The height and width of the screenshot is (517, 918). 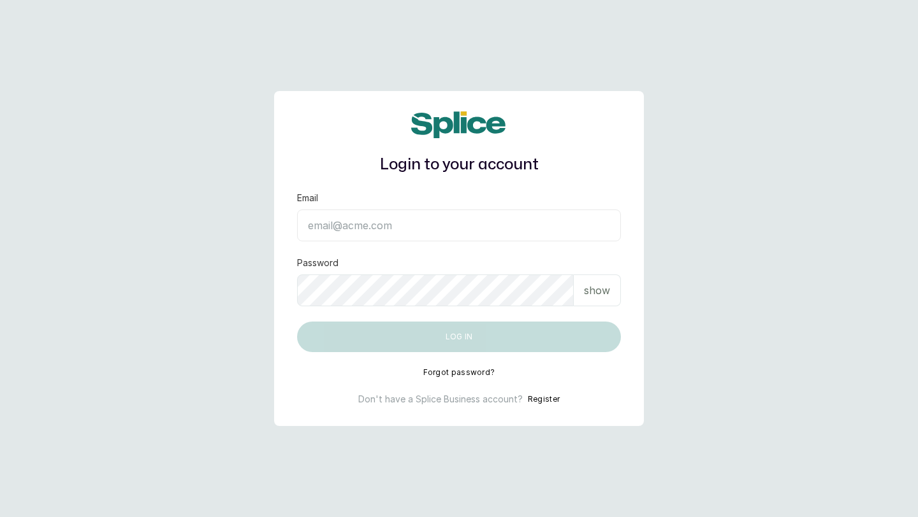 What do you see at coordinates (544, 400) in the screenshot?
I see `button: Register` at bounding box center [544, 400].